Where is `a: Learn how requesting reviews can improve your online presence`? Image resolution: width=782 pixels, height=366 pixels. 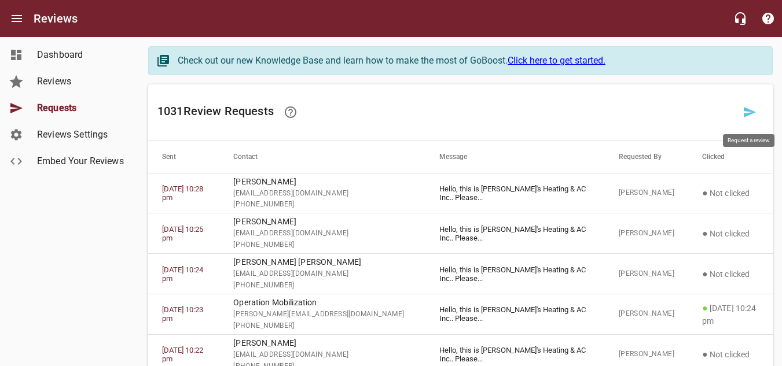
a: Learn how requesting reviews can improve your online presence is located at coordinates (291, 112).